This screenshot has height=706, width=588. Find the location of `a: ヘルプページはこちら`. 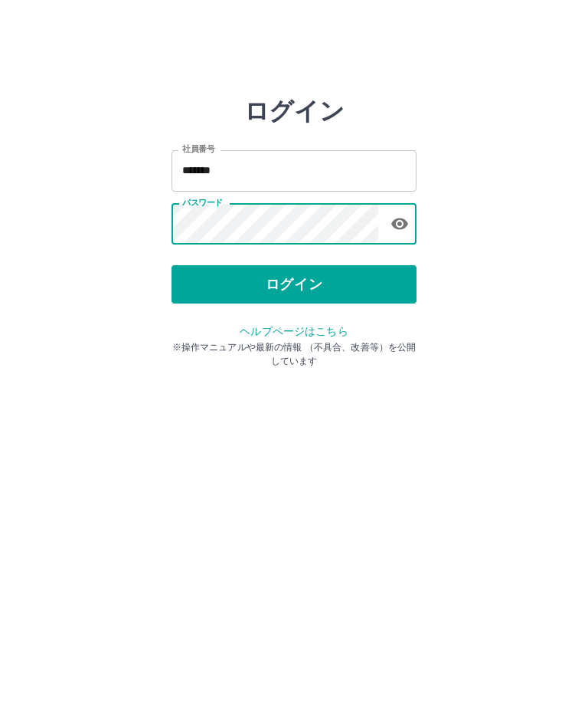

a: ヘルプページはこちら is located at coordinates (293, 331).